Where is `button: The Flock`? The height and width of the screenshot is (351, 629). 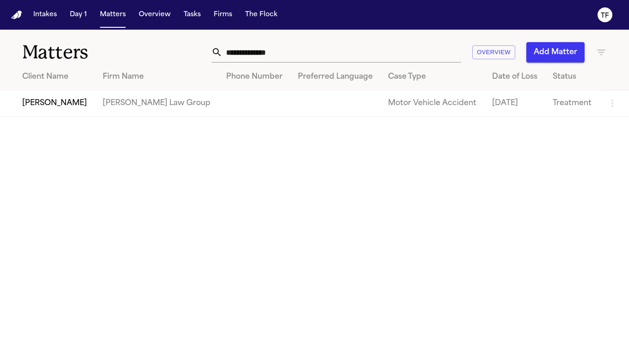
button: The Flock is located at coordinates (261, 15).